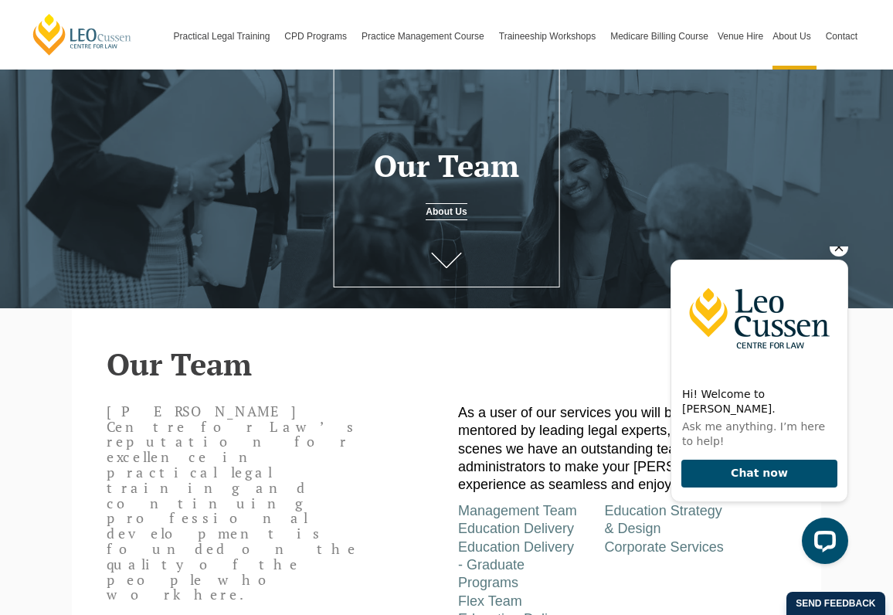 Image resolution: width=893 pixels, height=615 pixels. What do you see at coordinates (101, 188) in the screenshot?
I see `p: Ask me anything. I’m here to help!` at bounding box center [101, 188].